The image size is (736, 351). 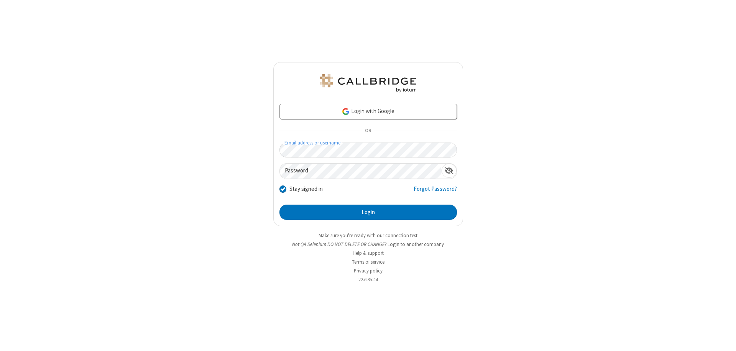 What do you see at coordinates (368, 83) in the screenshot?
I see `img: QA Selenium DO NOT DELETE OR CHANGE` at bounding box center [368, 83].